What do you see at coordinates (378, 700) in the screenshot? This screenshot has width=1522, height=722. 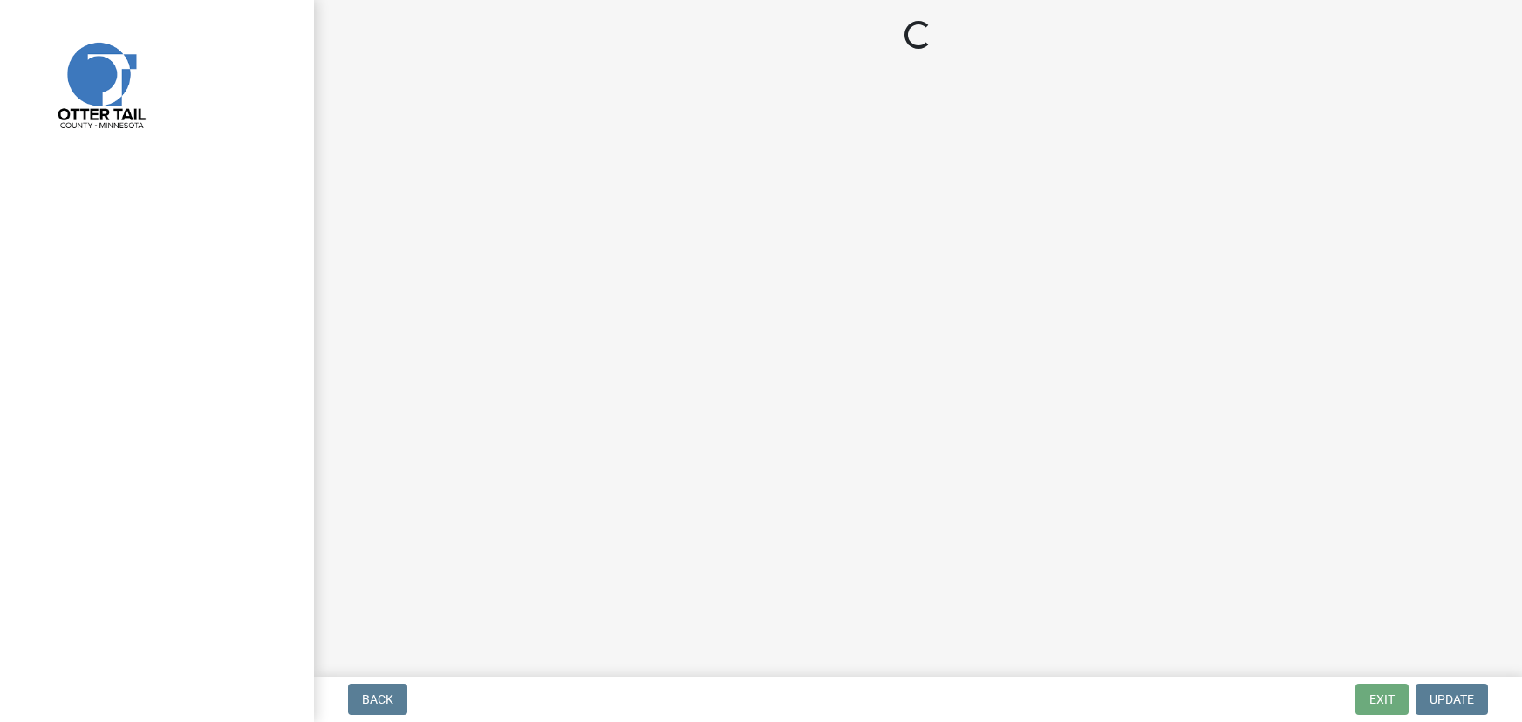 I see `span: Back` at bounding box center [378, 700].